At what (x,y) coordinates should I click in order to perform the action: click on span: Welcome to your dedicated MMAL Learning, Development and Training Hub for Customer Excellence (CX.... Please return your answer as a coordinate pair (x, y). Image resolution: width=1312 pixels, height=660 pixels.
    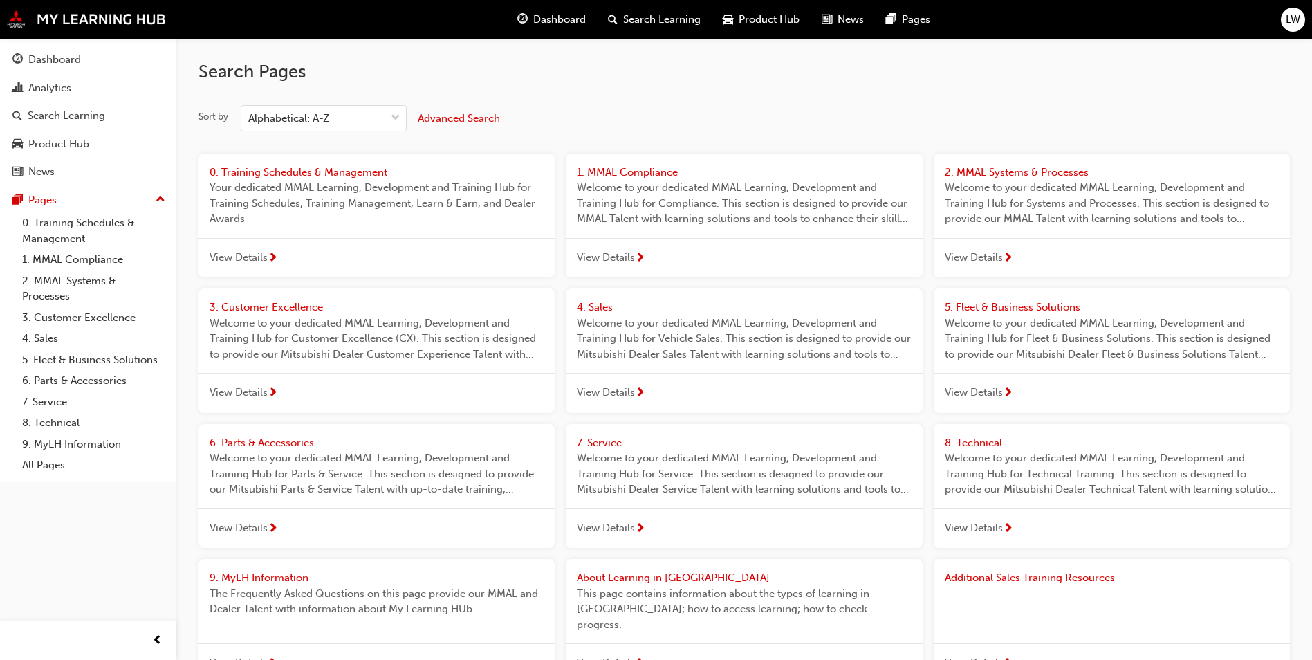
    Looking at the image, I should click on (376, 339).